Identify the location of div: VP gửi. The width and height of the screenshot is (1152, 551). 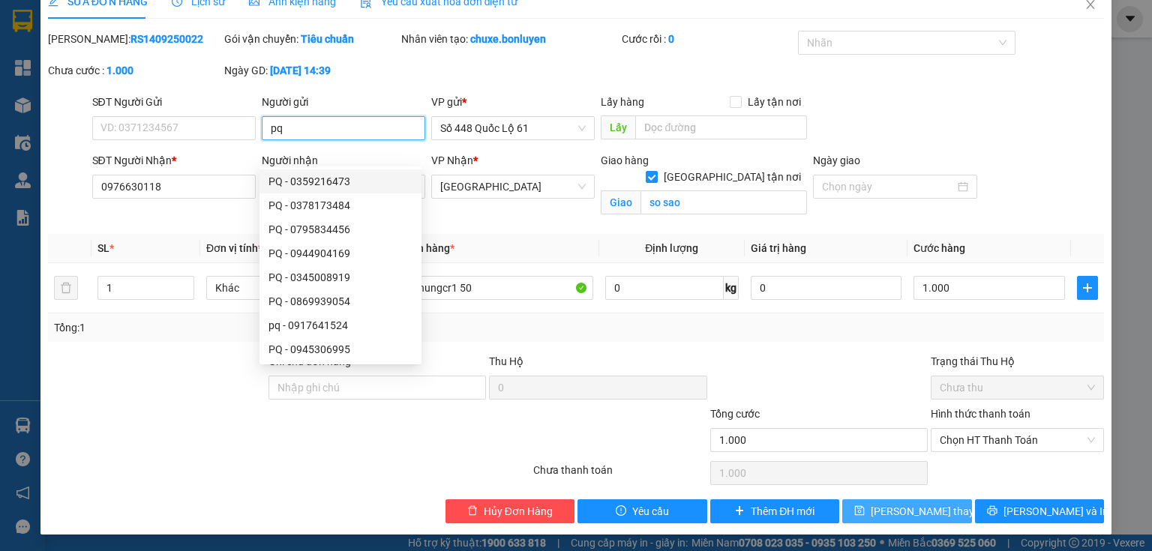
(513, 102).